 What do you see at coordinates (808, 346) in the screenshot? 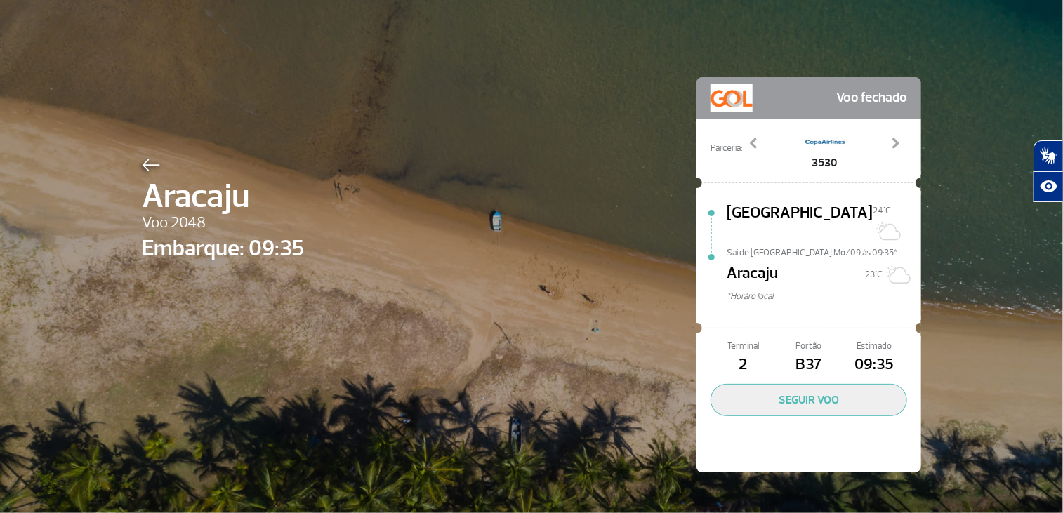
I see `span: Portão` at bounding box center [808, 346].